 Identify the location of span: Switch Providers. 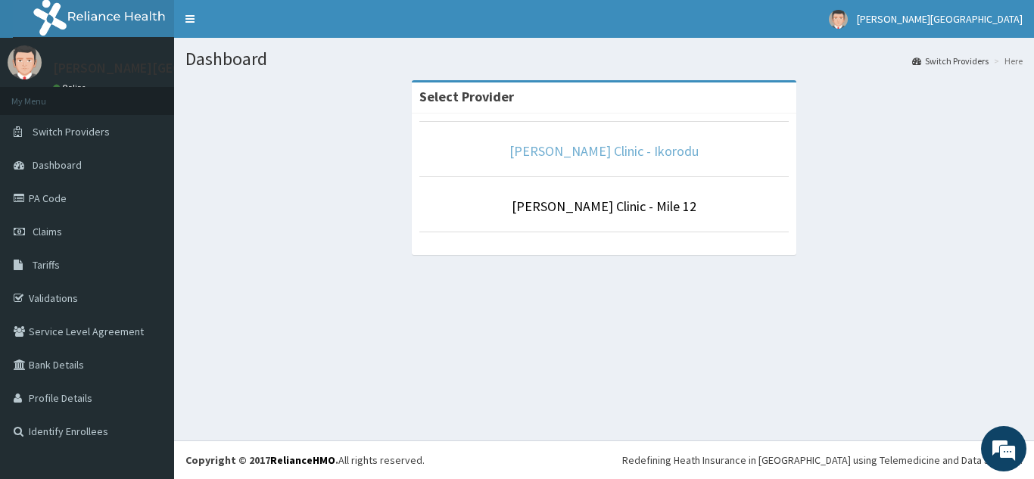
(71, 132).